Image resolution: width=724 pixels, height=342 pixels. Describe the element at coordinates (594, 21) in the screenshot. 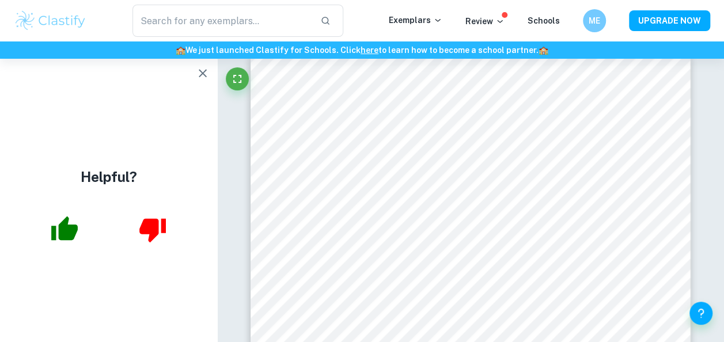

I see `button: ME` at that location.